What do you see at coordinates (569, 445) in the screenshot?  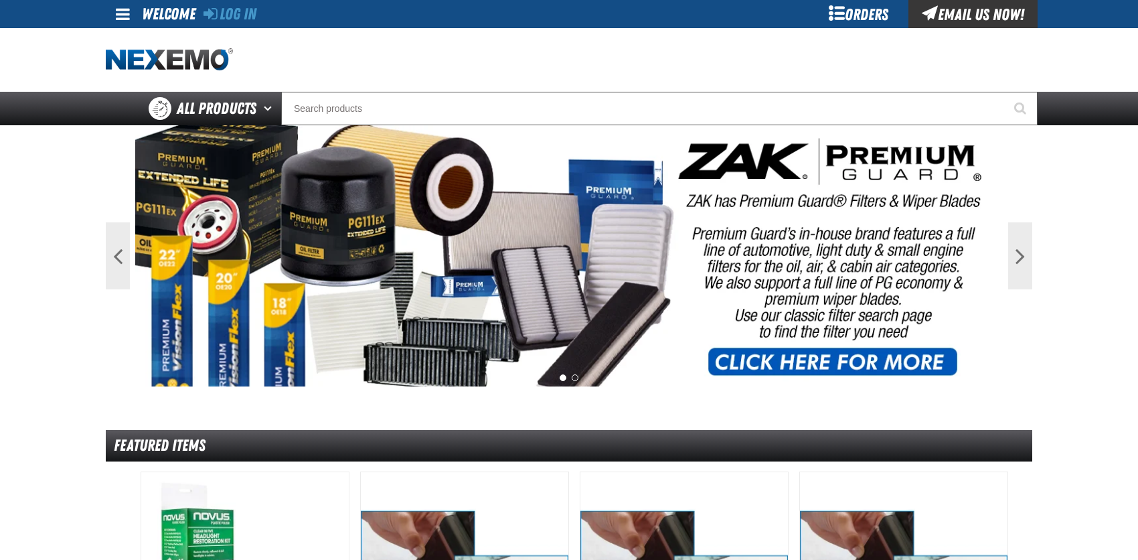 I see `div: Featured Items` at bounding box center [569, 445].